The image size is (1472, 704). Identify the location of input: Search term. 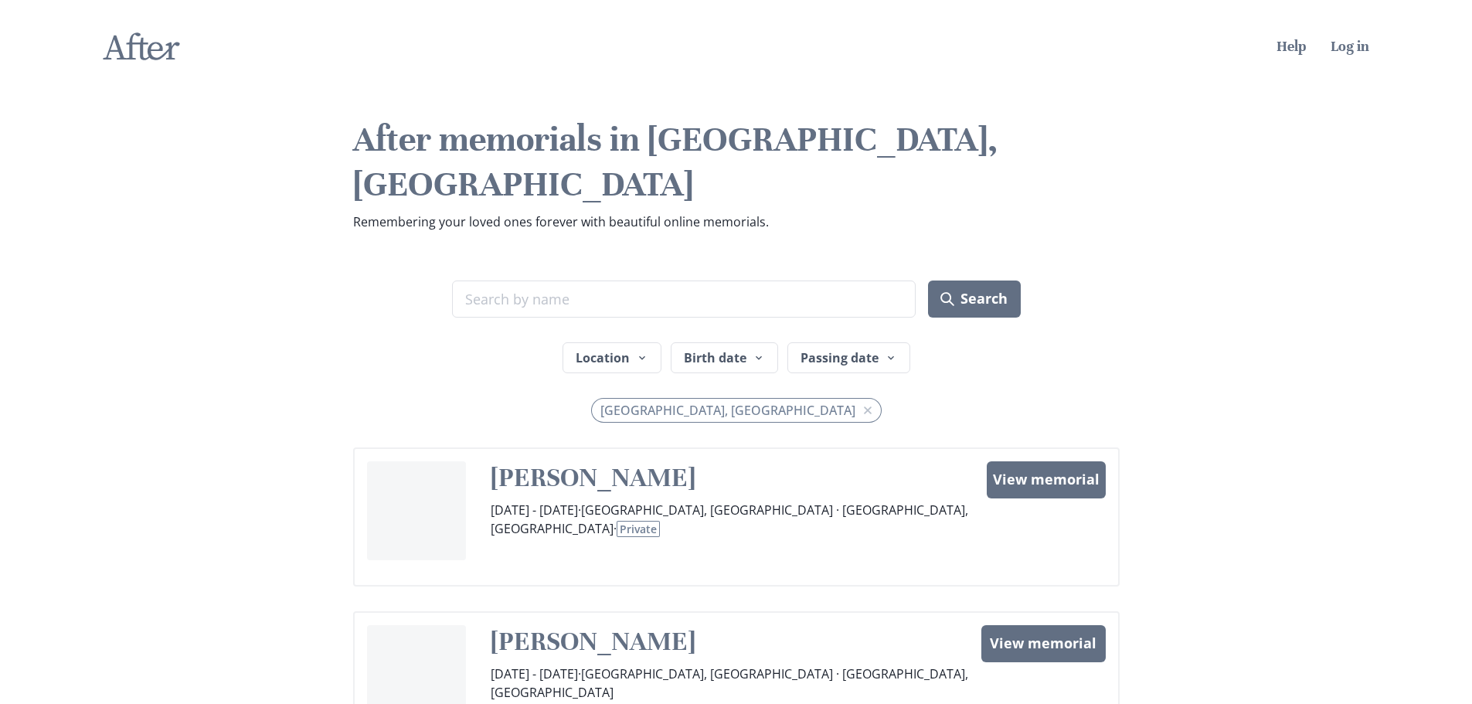
(684, 299).